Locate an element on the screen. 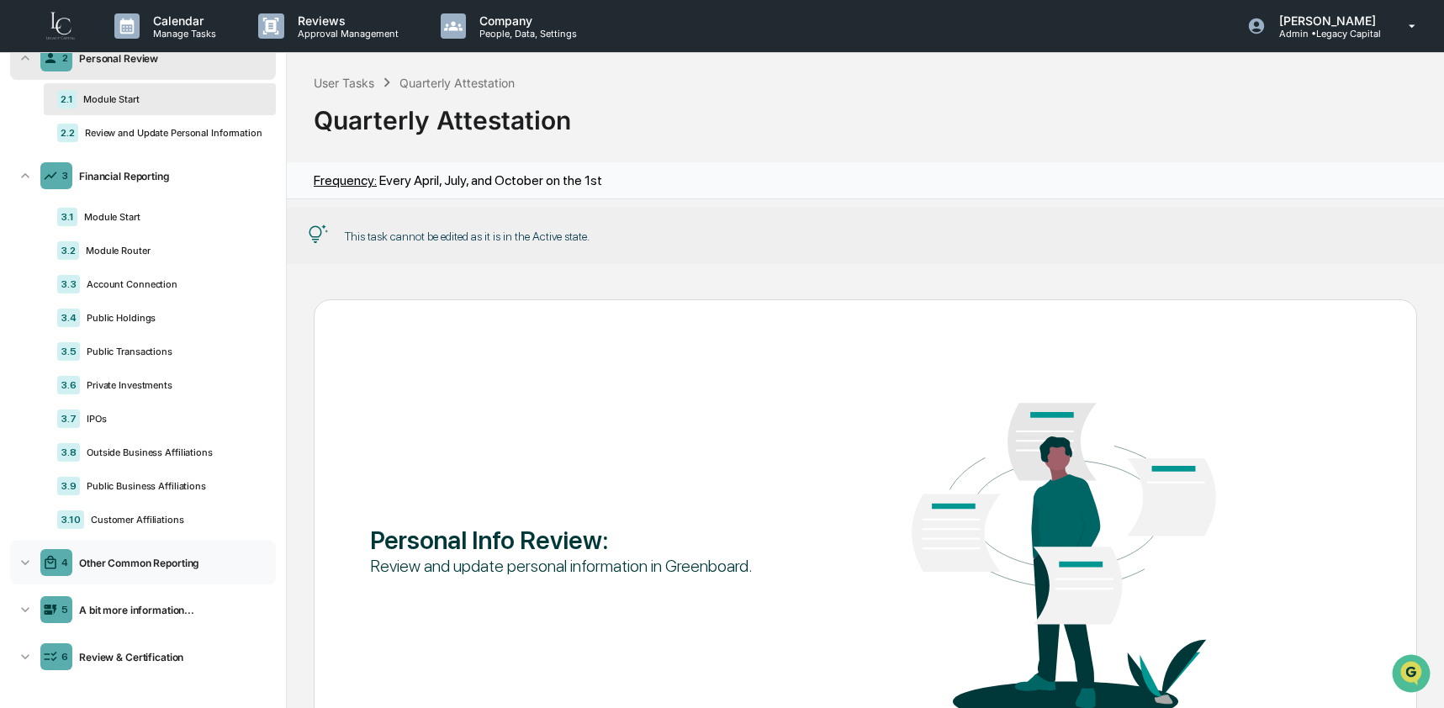 This screenshot has width=1444, height=708. div: Review and update personal information in Greenboard. is located at coordinates (568, 566).